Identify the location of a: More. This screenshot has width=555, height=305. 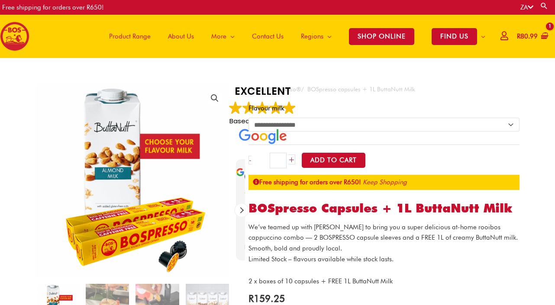
(223, 36).